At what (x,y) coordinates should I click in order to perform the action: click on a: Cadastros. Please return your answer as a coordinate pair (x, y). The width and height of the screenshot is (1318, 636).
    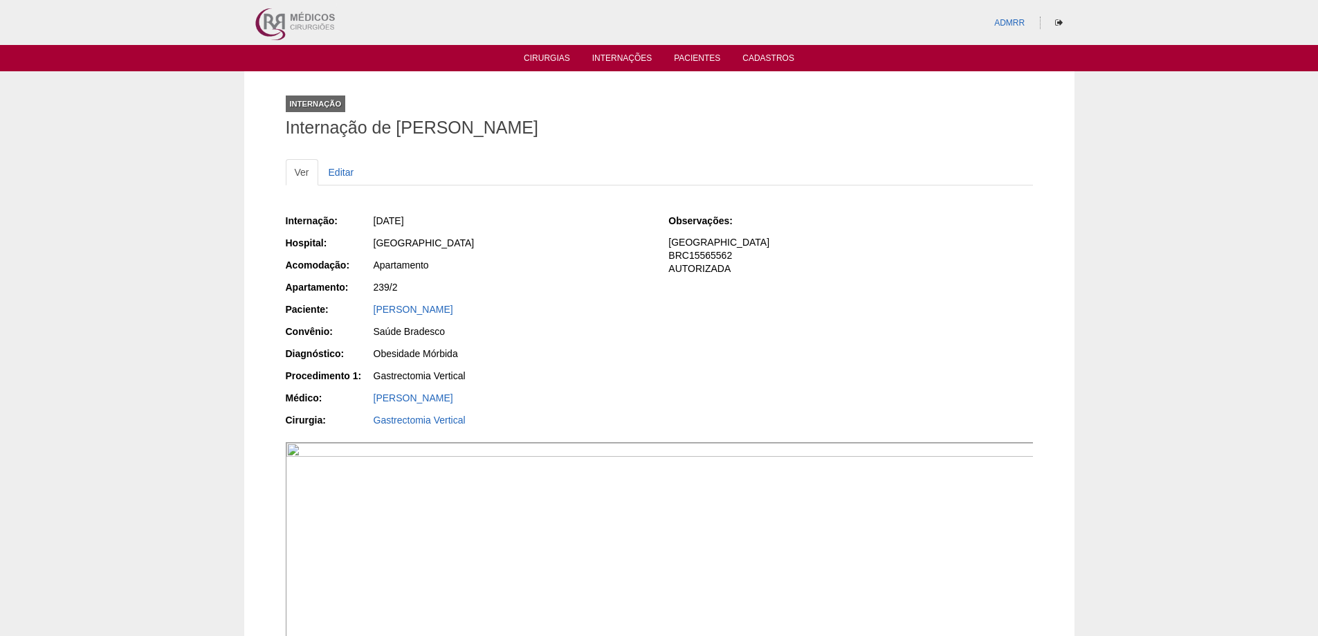
    Looking at the image, I should click on (768, 60).